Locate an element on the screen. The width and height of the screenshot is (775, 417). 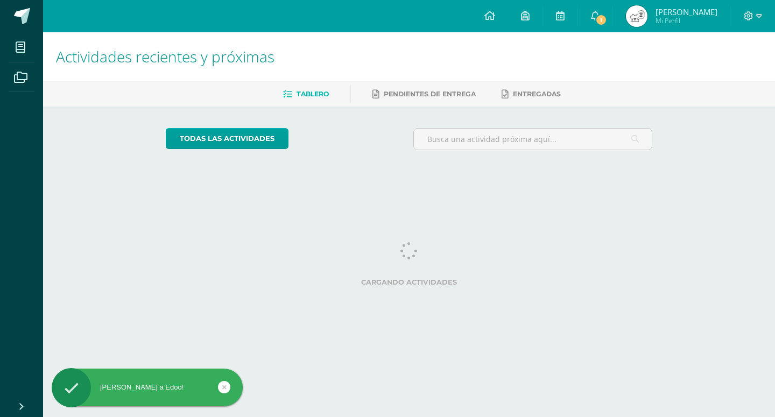
a: todas las Actividades is located at coordinates (227, 138).